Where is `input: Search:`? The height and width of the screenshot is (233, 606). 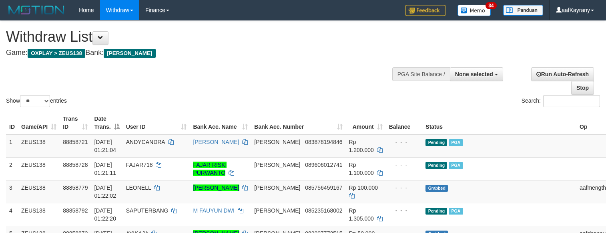
input: Search: is located at coordinates (572, 101).